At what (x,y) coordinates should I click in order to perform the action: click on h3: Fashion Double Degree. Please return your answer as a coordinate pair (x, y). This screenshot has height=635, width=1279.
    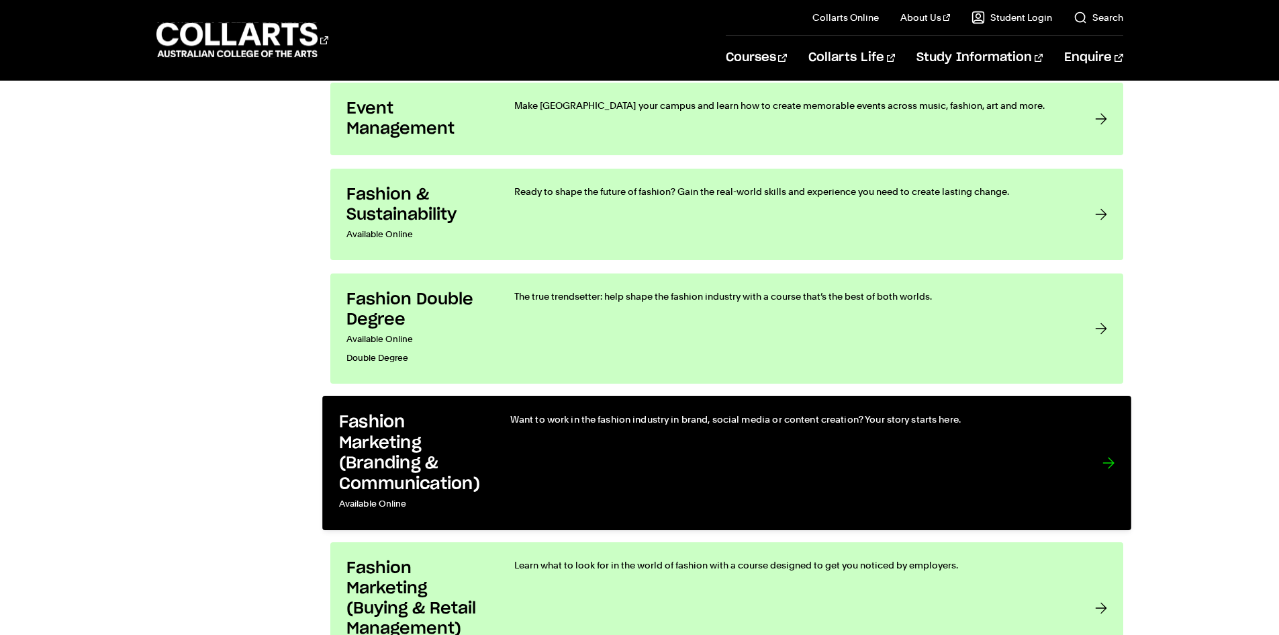
    Looking at the image, I should click on (417, 310).